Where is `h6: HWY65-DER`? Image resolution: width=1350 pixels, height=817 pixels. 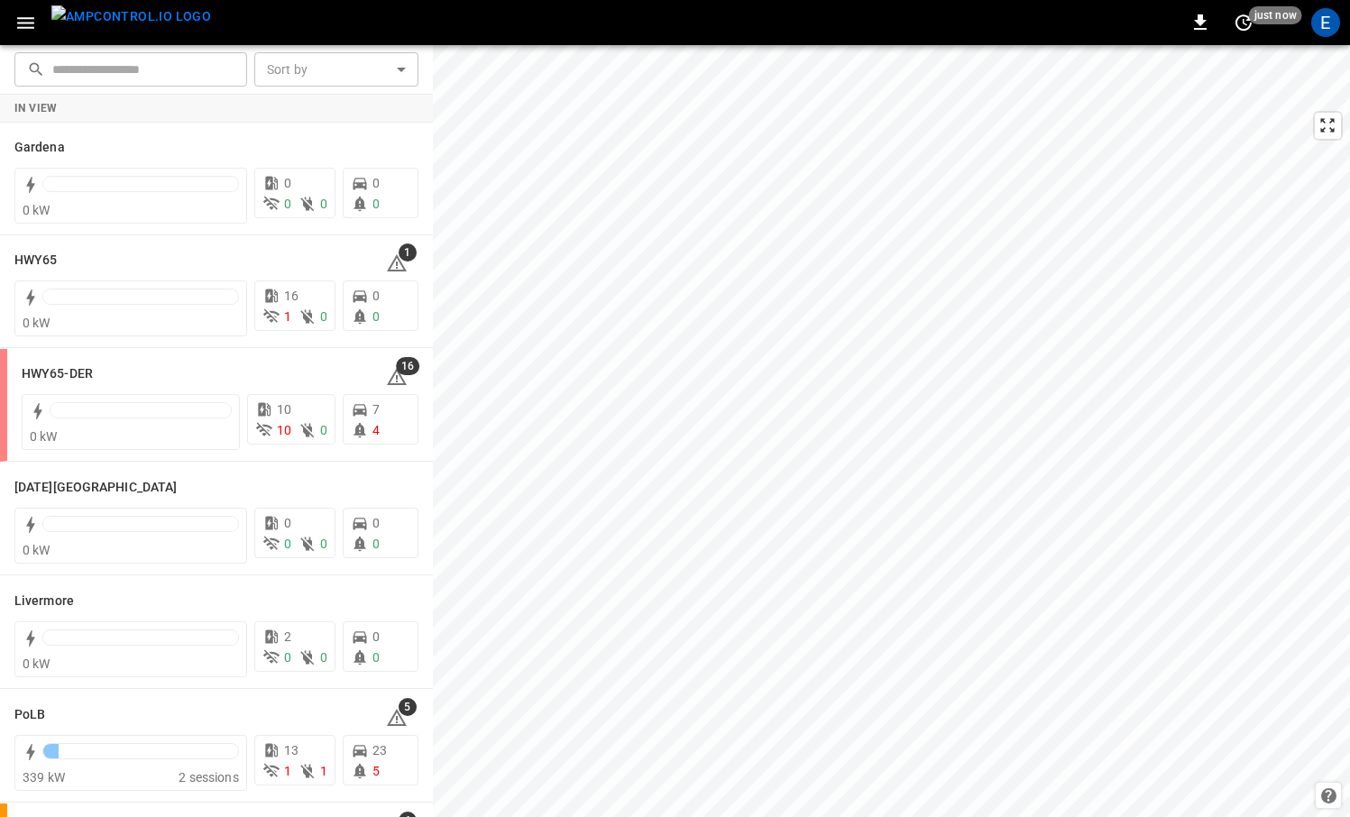
h6: HWY65-DER is located at coordinates (57, 374).